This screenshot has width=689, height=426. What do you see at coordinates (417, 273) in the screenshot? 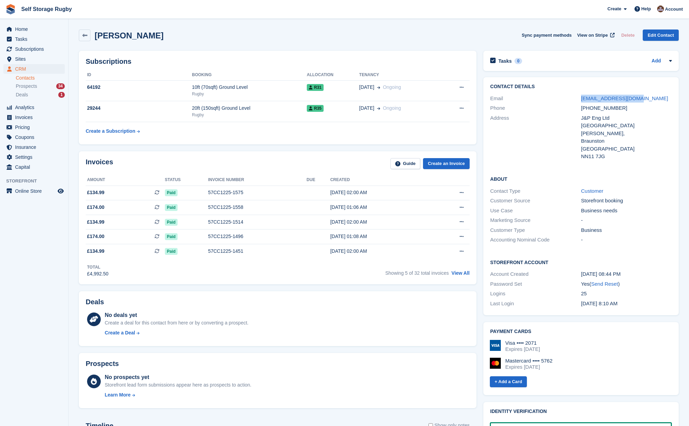
I see `span: Showing 5 of 32 total invoices` at bounding box center [417, 273].